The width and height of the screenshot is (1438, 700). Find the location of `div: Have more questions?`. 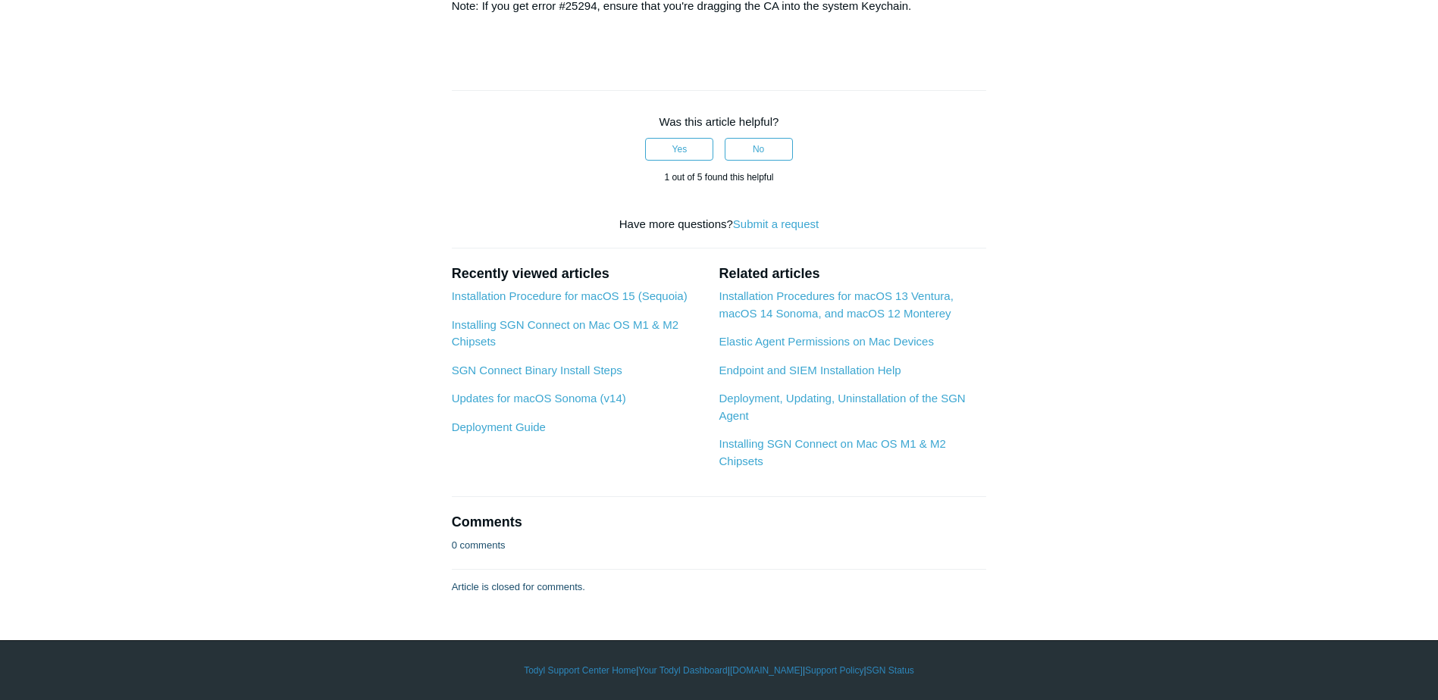

div: Have more questions? is located at coordinates (719, 224).